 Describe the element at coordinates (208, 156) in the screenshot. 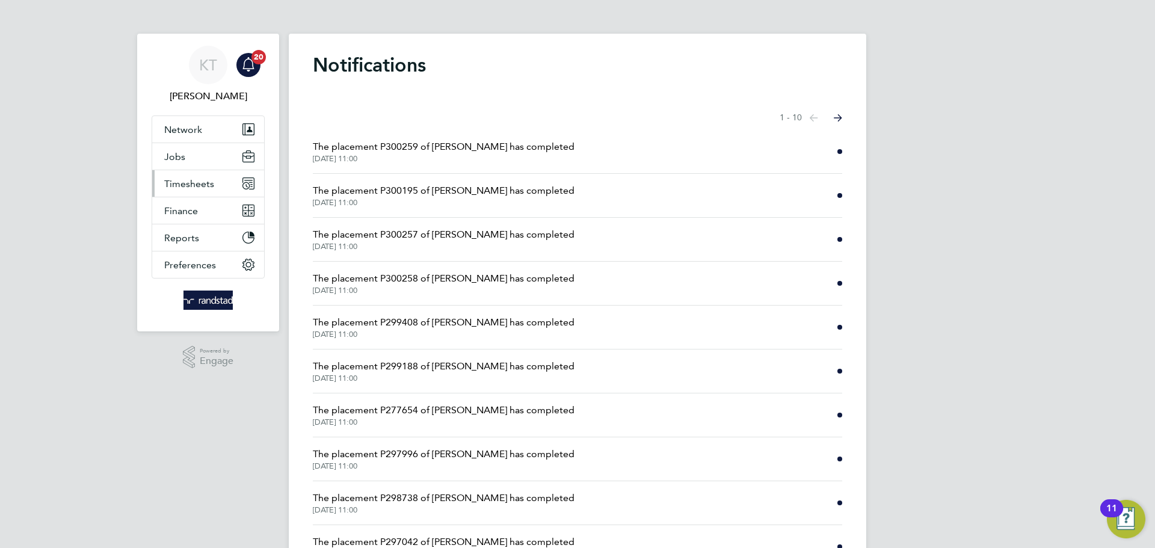

I see `button: Jobs` at that location.